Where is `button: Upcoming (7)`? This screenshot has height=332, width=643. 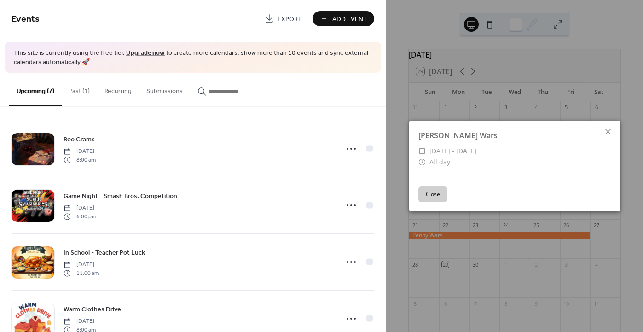 button: Upcoming (7) is located at coordinates (35, 89).